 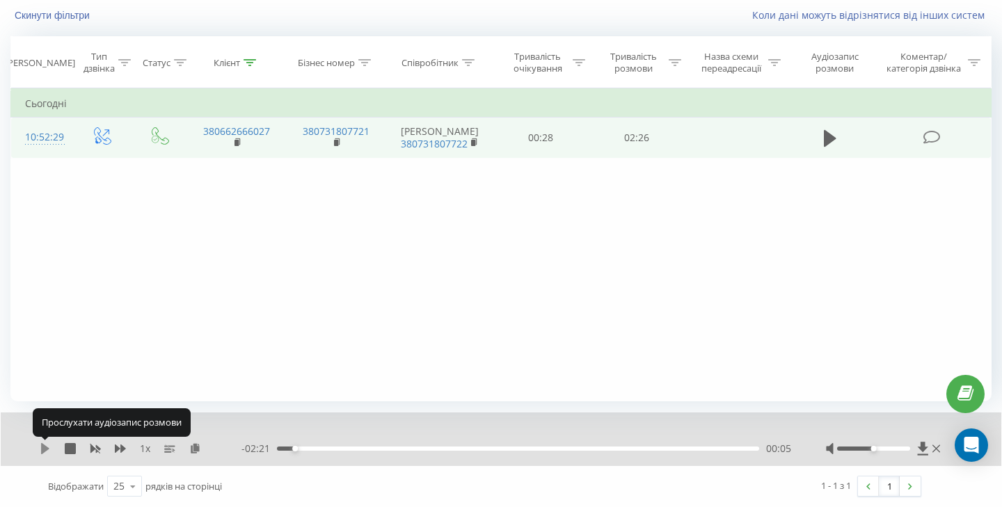 I want to click on div: Клієнт, so click(x=227, y=63).